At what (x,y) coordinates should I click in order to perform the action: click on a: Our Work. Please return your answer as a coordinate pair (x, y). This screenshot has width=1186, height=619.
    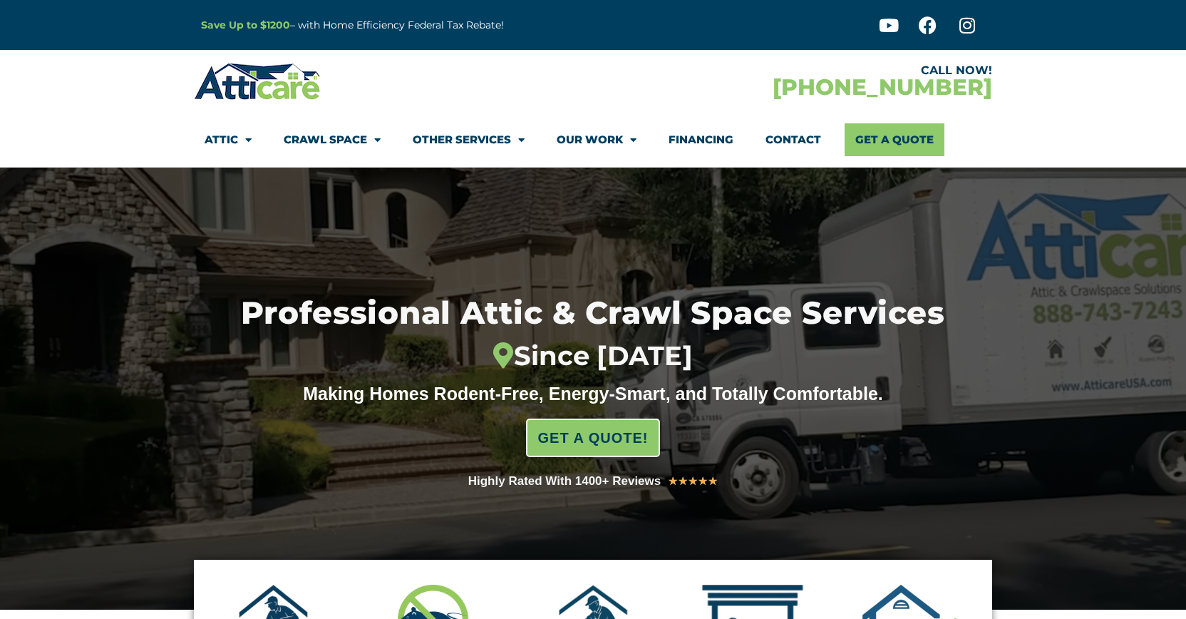
    Looking at the image, I should click on (597, 140).